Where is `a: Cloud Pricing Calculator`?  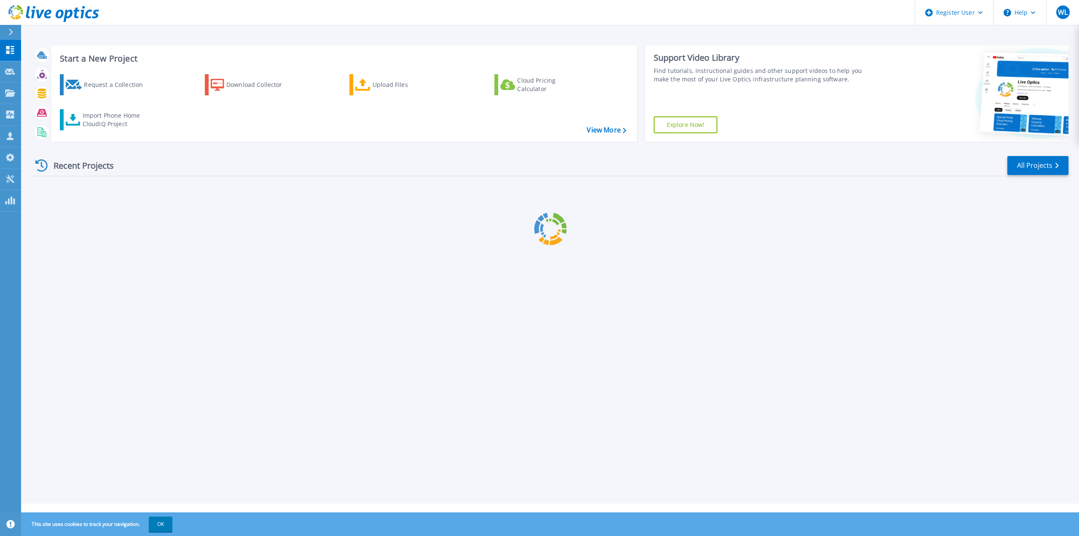
a: Cloud Pricing Calculator is located at coordinates (541, 85).